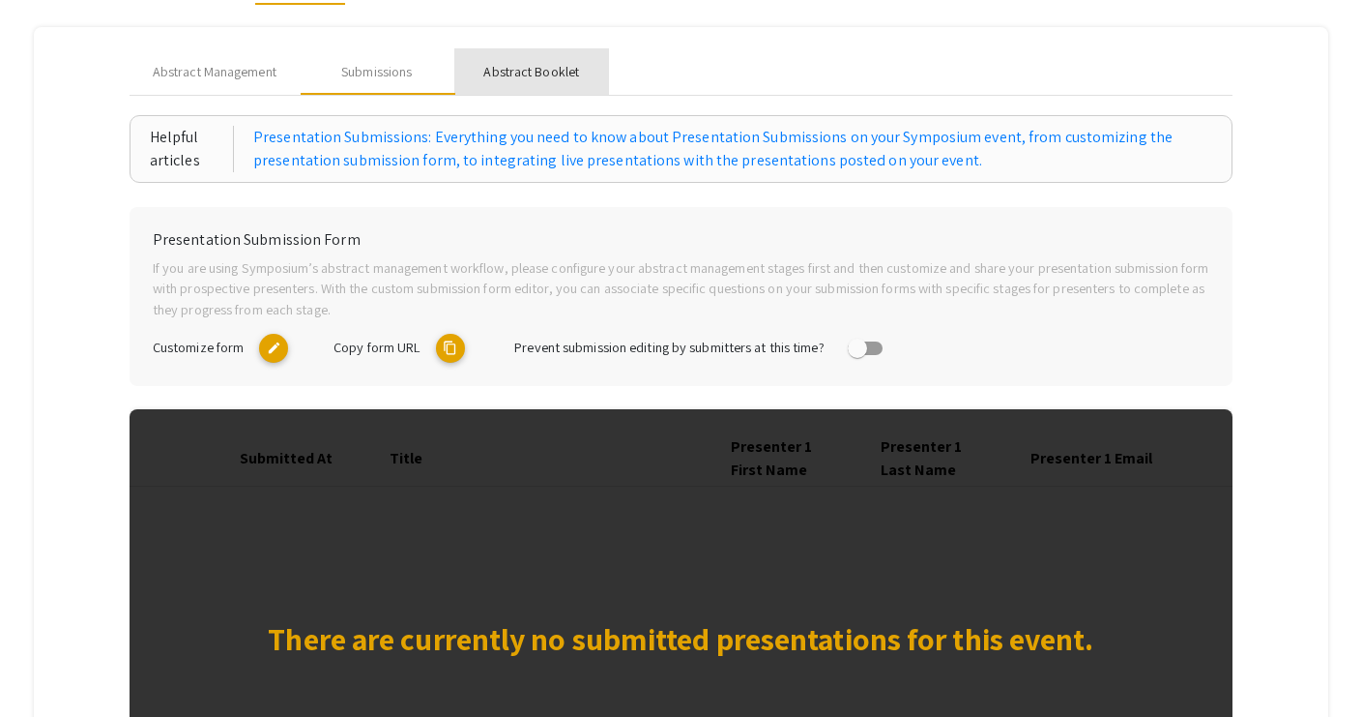 This screenshot has width=1362, height=717. I want to click on div: Helpful articles, so click(191, 149).